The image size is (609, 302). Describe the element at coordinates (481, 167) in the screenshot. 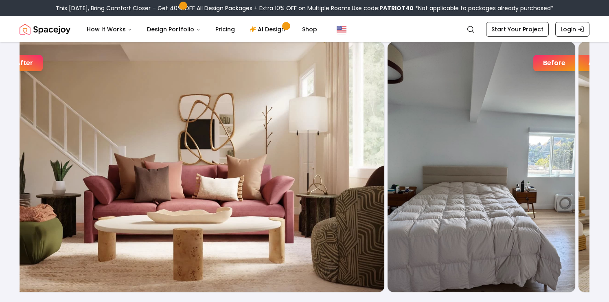

I see `img: Bedroom design before designing with Spacejoy` at that location.